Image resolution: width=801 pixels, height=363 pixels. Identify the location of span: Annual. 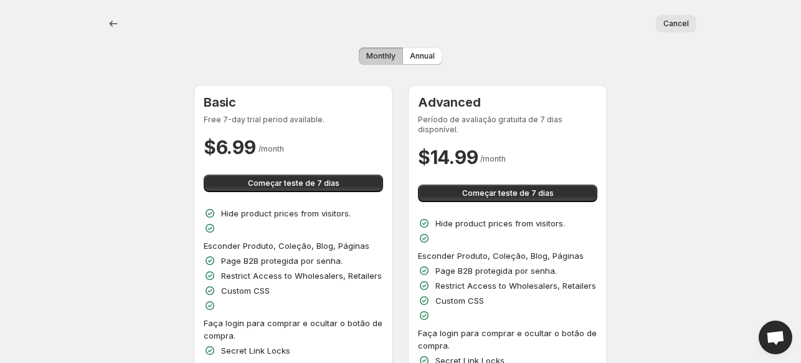
(422, 56).